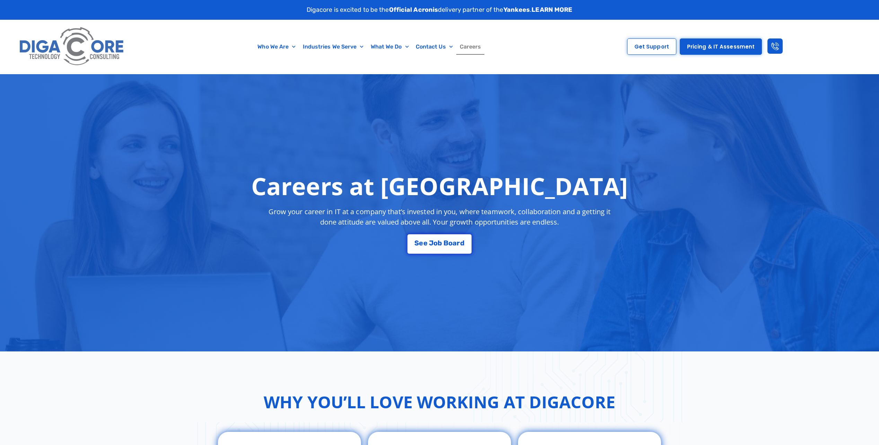  Describe the element at coordinates (721, 46) in the screenshot. I see `a: Pricing & IT Assessment` at that location.